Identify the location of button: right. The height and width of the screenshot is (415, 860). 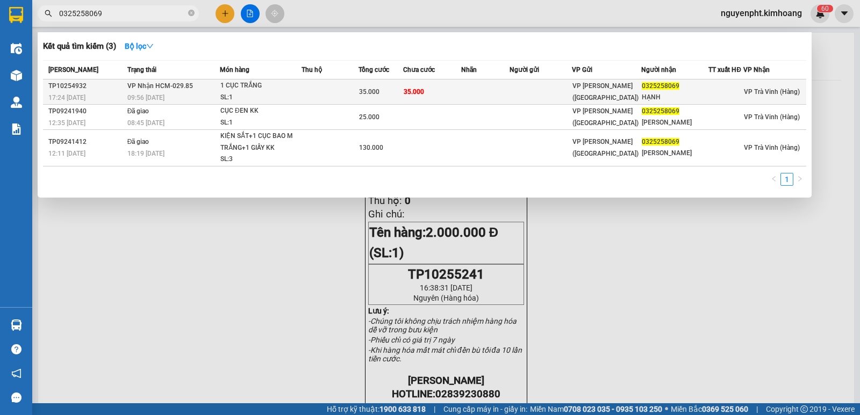
(799, 179).